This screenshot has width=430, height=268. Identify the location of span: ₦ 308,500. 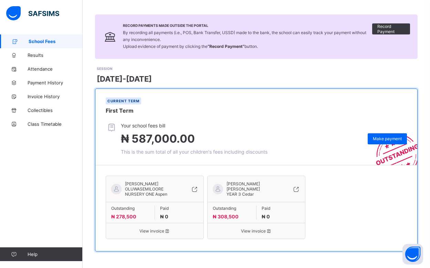
(226, 216).